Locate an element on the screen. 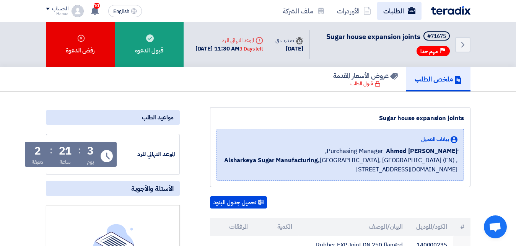 The height and width of the screenshot is (246, 516). div: 21 is located at coordinates (65, 151).